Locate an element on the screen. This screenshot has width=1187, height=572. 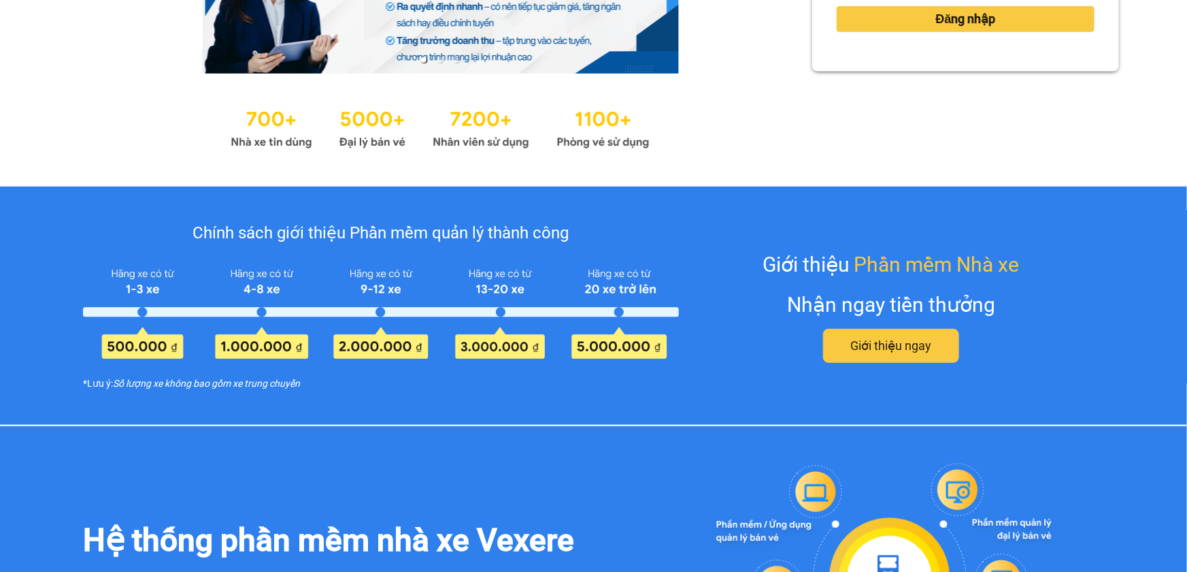
button: Đăng nhập is located at coordinates (966, 19).